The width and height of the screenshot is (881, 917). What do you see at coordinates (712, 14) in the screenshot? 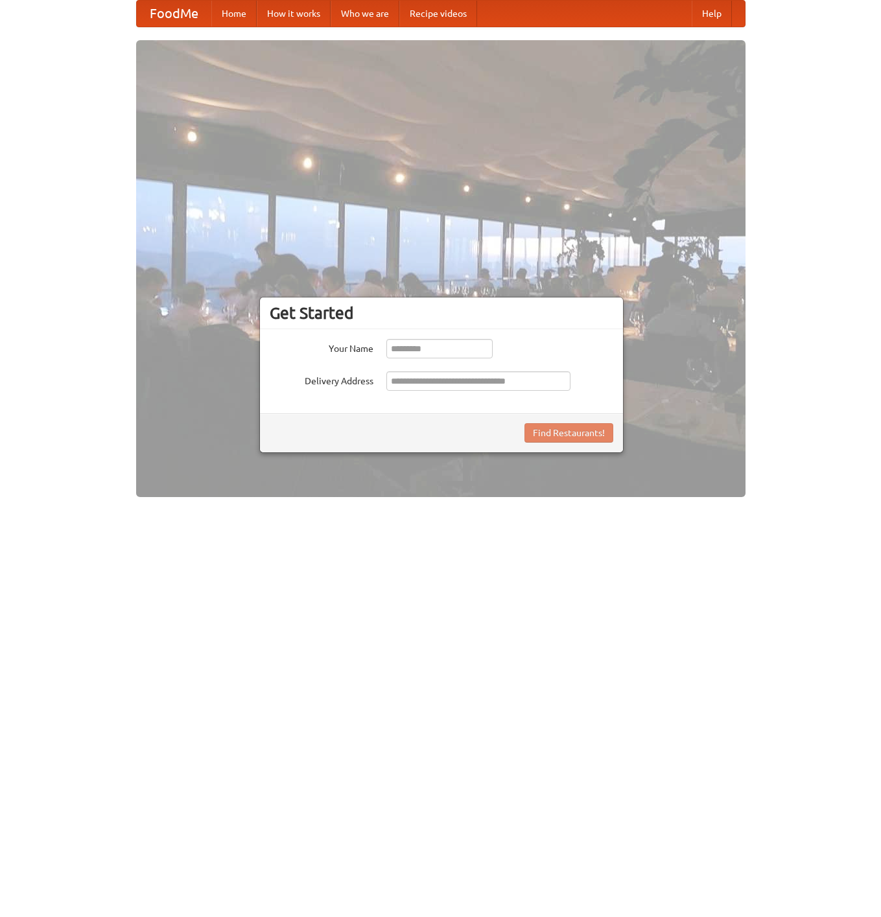
I see `a: Help` at bounding box center [712, 14].